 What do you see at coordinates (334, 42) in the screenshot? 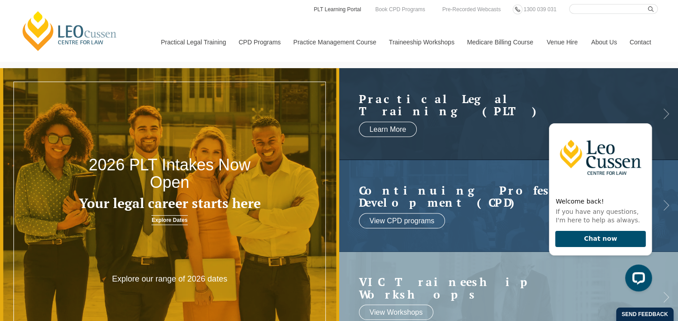
I see `a: Practice Management Course` at bounding box center [334, 42].